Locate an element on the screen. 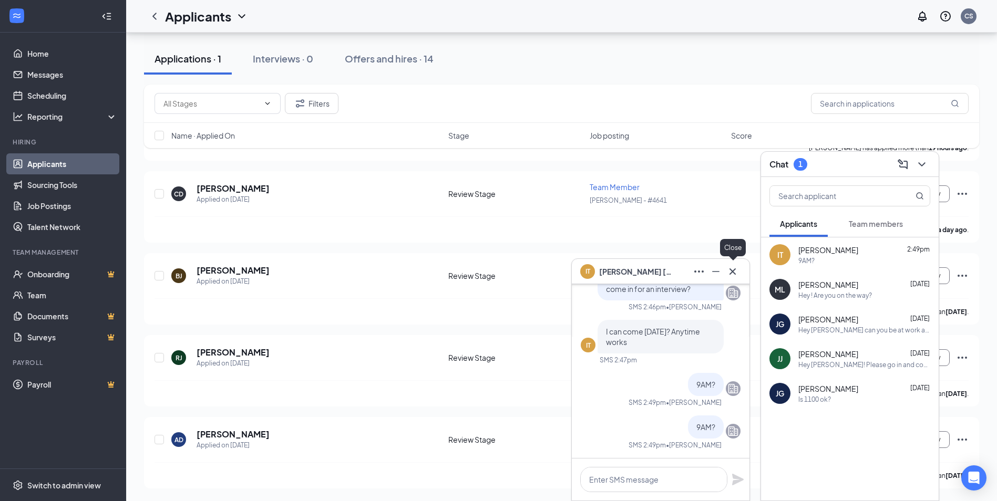 The height and width of the screenshot is (501, 997). input: All Stages is located at coordinates (211, 104).